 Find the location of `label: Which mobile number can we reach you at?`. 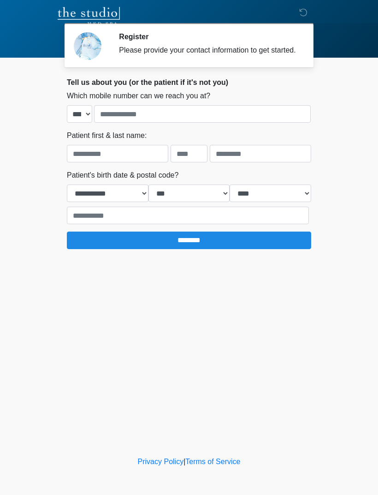

label: Which mobile number can we reach you at? is located at coordinates (138, 96).